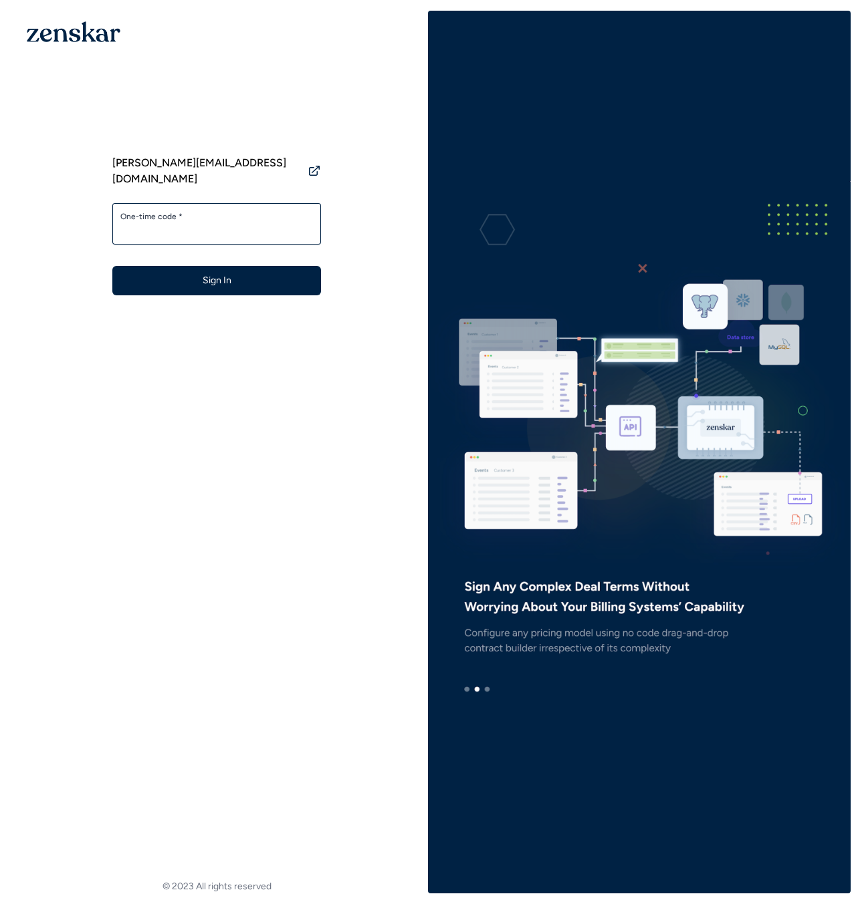 This screenshot has height=904, width=856. Describe the element at coordinates (217, 887) in the screenshot. I see `footer: © 2023 All rights reserved` at that location.